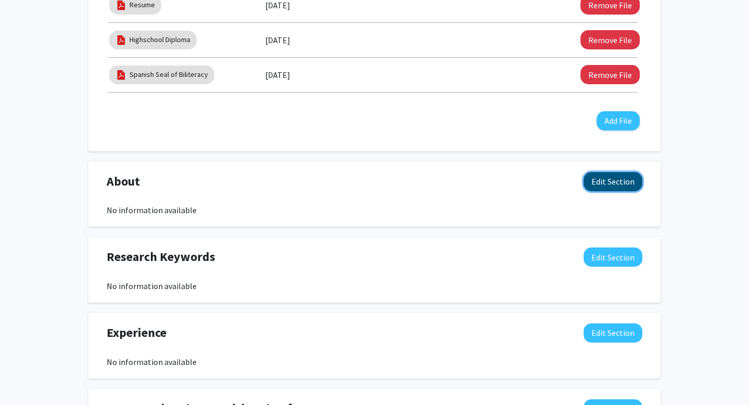 This screenshot has width=749, height=405. Describe the element at coordinates (123, 181) in the screenshot. I see `span: About` at that location.